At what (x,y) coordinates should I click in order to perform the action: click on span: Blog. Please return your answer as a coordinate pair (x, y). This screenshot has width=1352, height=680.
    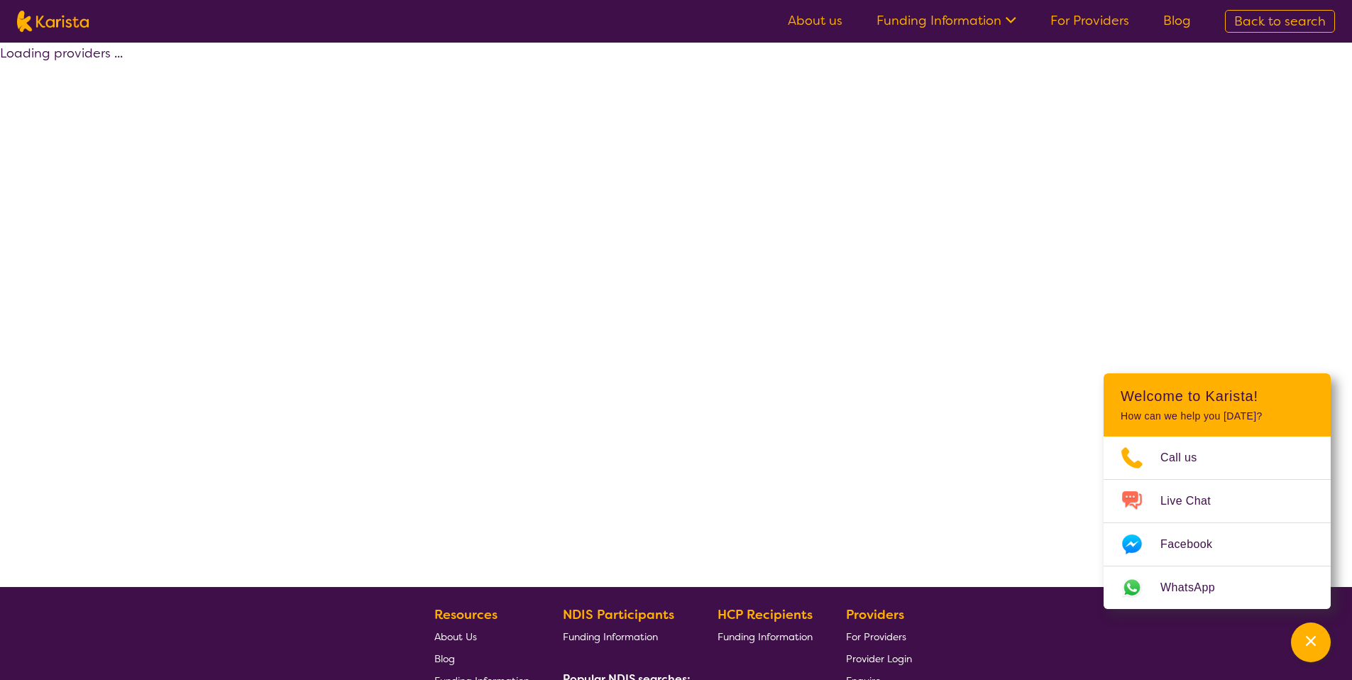
    Looking at the image, I should click on (444, 658).